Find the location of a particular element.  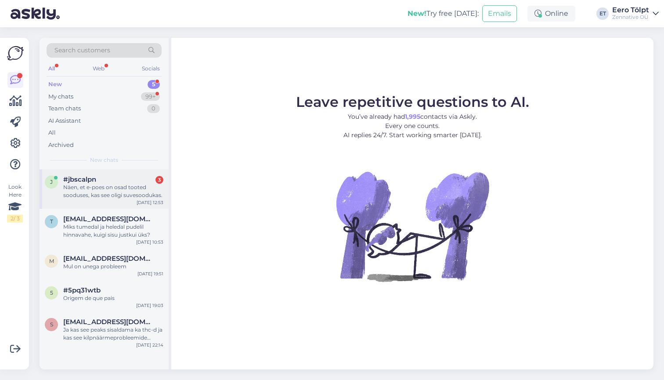

div: 2 / 3 is located at coordinates (15, 218).